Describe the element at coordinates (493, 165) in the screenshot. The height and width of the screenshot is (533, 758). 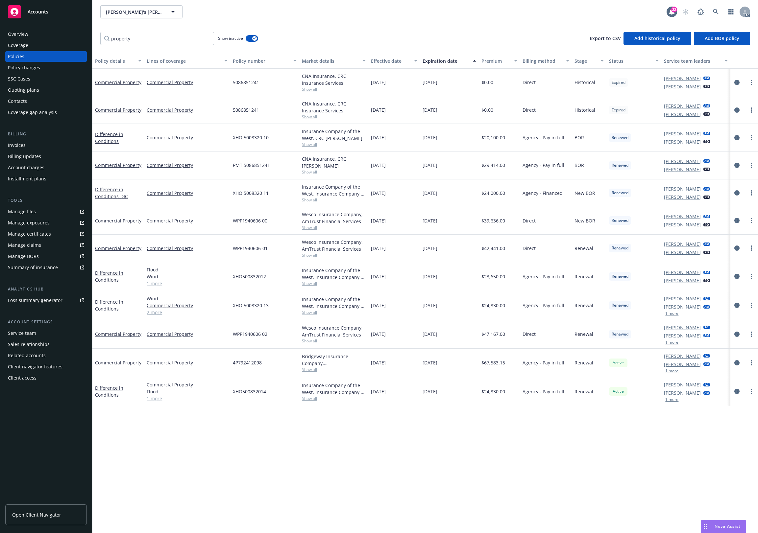
I see `span: $29,414.00` at that location.